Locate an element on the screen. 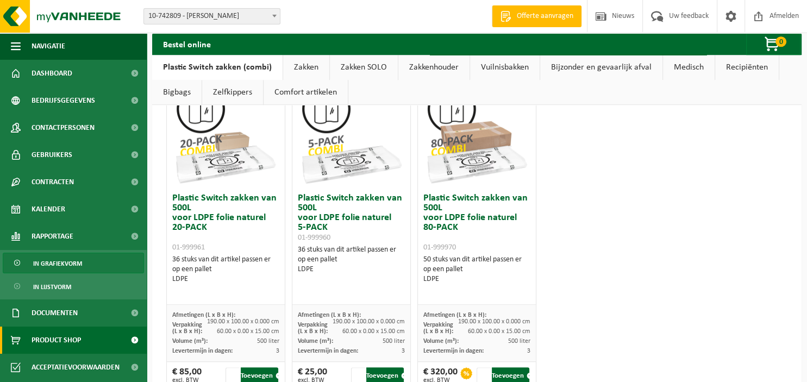  span: Offerte aanvragen is located at coordinates (545, 16).